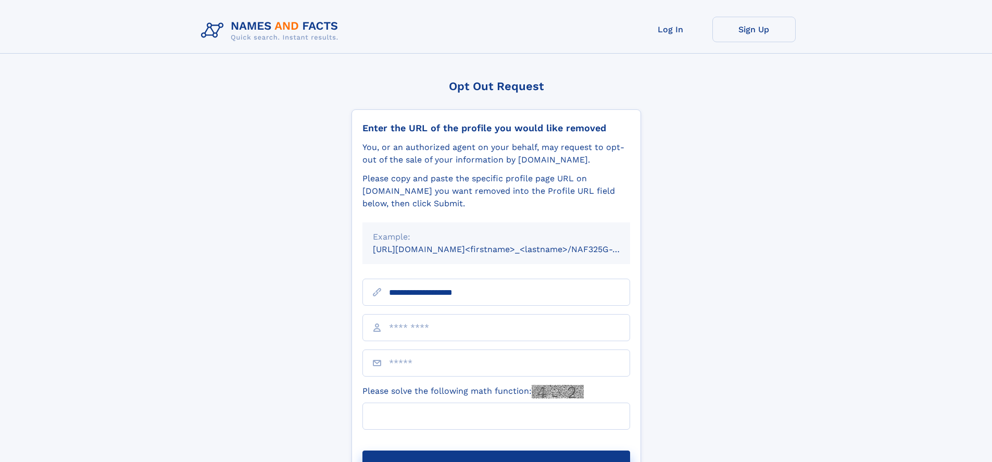 The image size is (992, 462). I want to click on div: Opt Out Request, so click(496, 86).